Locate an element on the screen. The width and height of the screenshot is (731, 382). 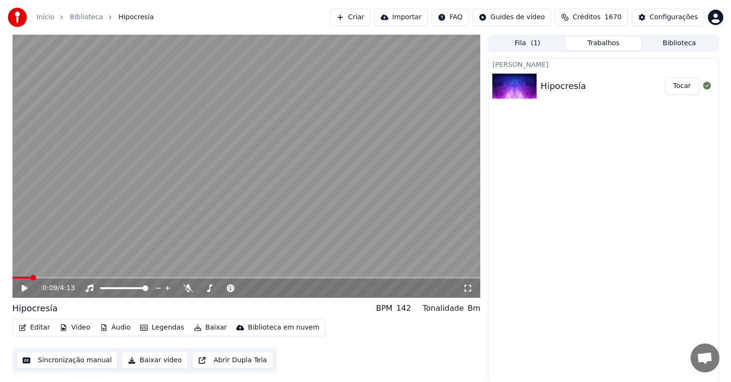
button: Baixar vídeo is located at coordinates (154, 360).